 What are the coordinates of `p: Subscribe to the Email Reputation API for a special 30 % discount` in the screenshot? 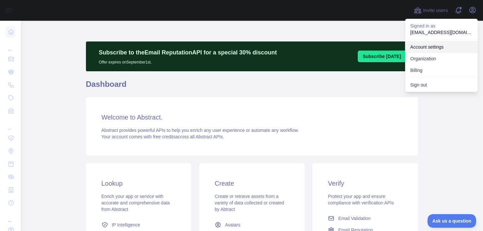 It's located at (188, 53).